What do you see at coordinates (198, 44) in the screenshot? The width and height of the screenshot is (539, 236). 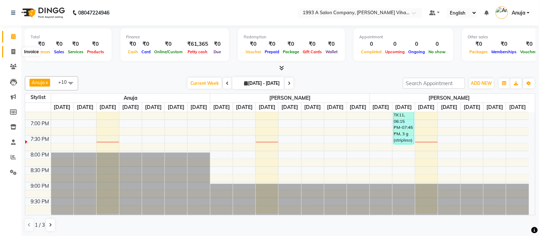 I see `div: ₹61,365` at bounding box center [198, 44].